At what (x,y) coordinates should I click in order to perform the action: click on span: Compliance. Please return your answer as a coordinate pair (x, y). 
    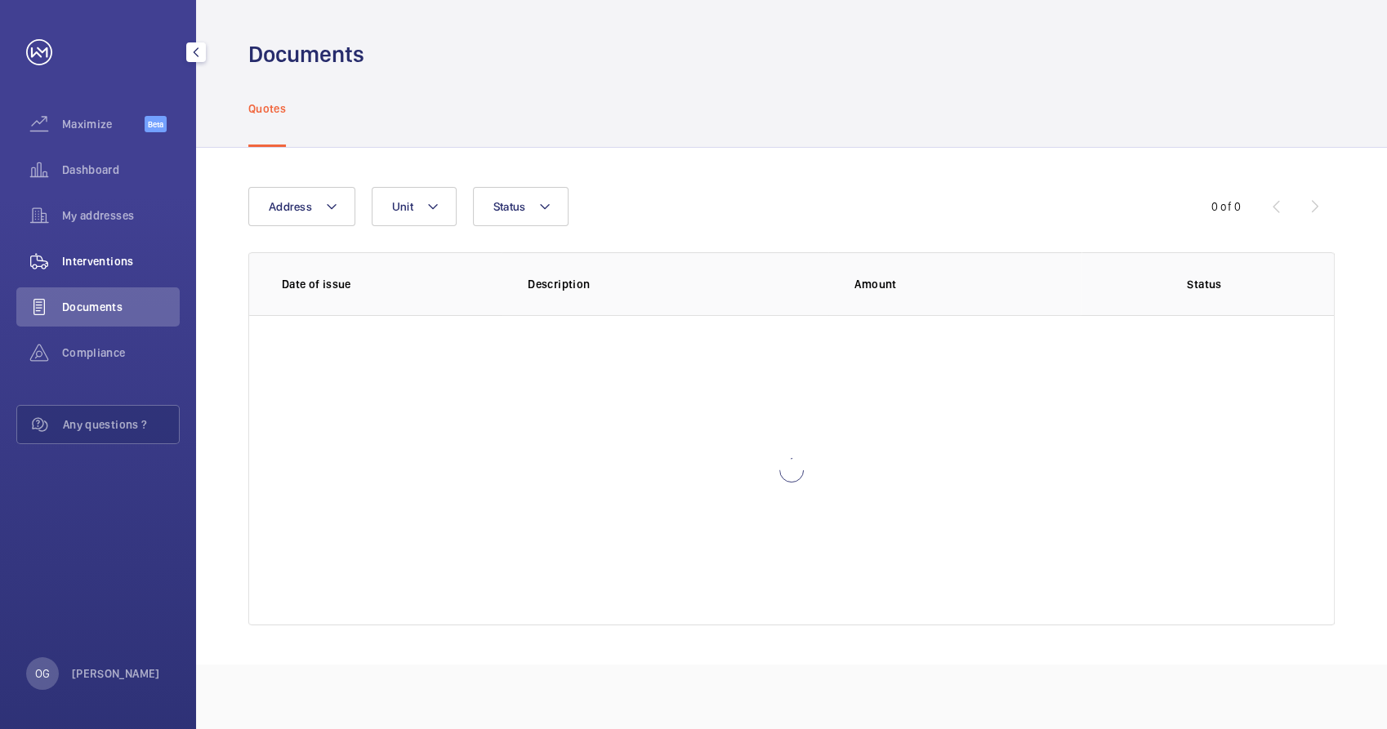
    Looking at the image, I should click on (121, 353).